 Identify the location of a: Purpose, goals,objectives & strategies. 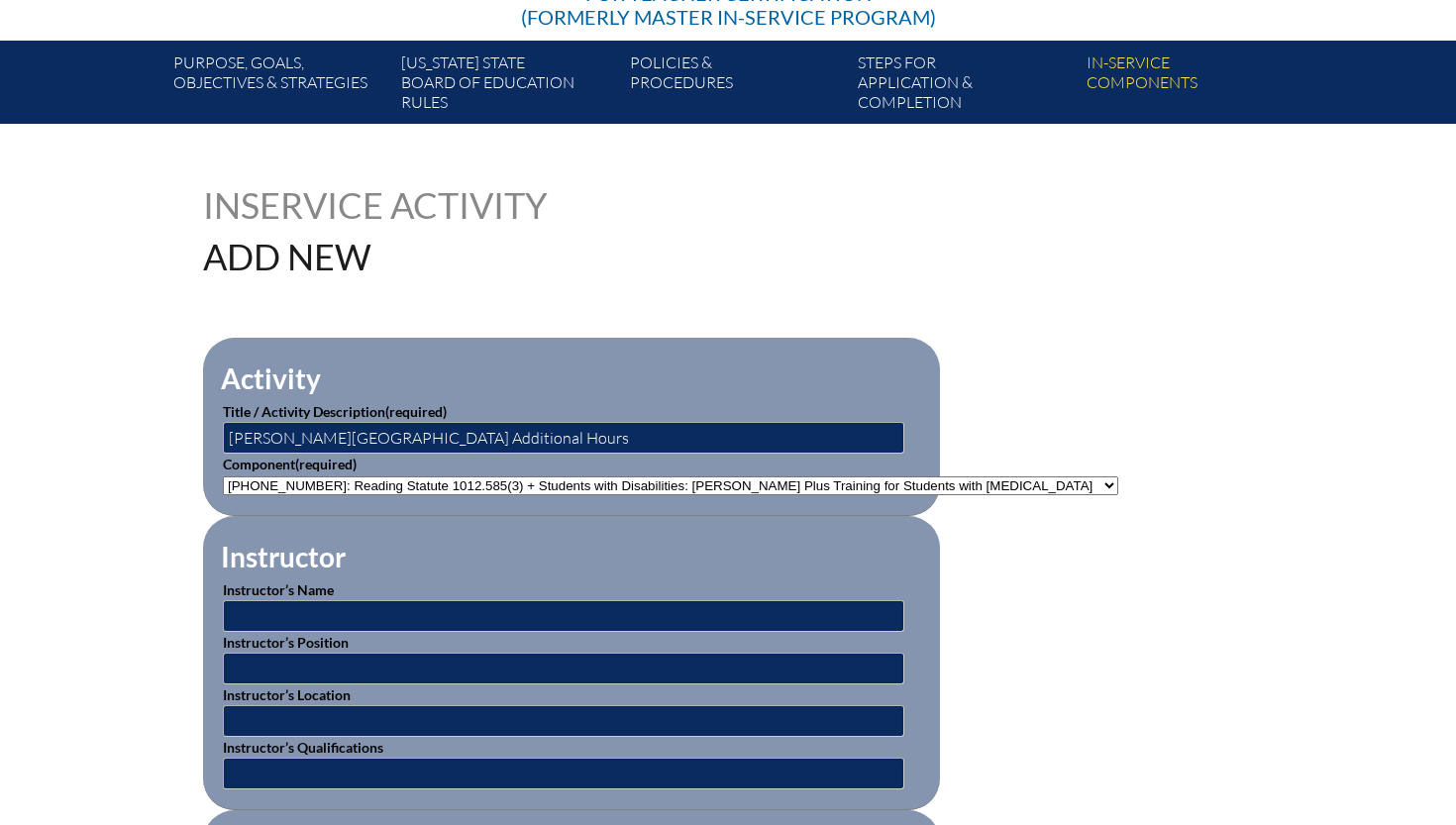
(280, 86).